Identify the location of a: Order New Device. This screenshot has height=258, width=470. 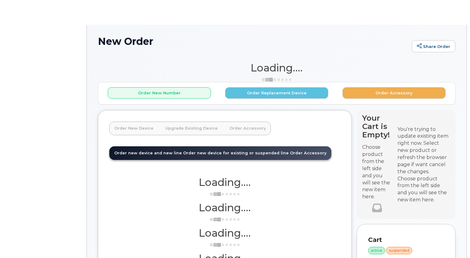
(134, 128).